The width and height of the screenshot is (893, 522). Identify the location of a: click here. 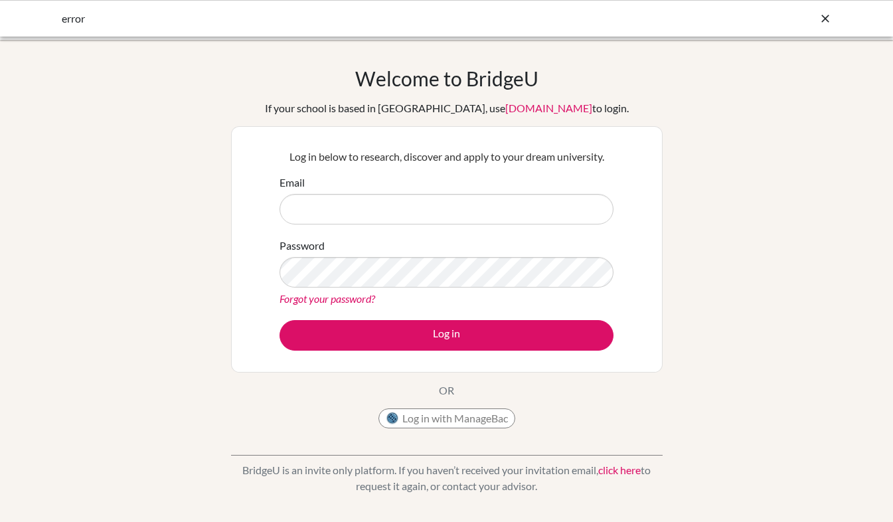
(619, 469).